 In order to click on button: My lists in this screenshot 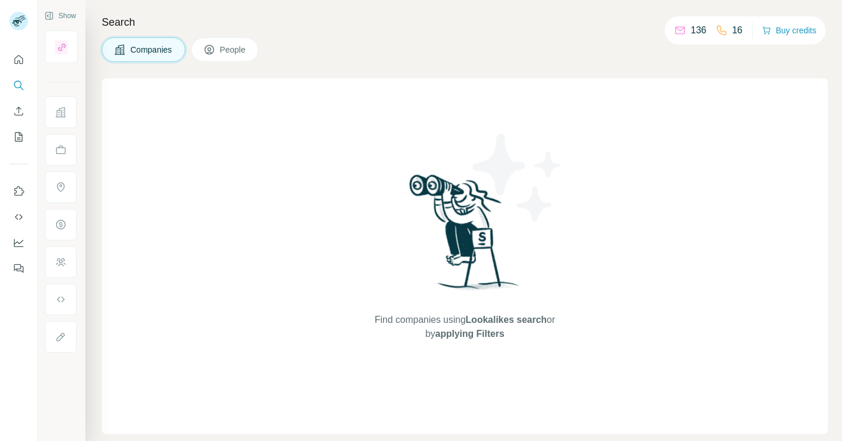, I will do `click(19, 137)`.